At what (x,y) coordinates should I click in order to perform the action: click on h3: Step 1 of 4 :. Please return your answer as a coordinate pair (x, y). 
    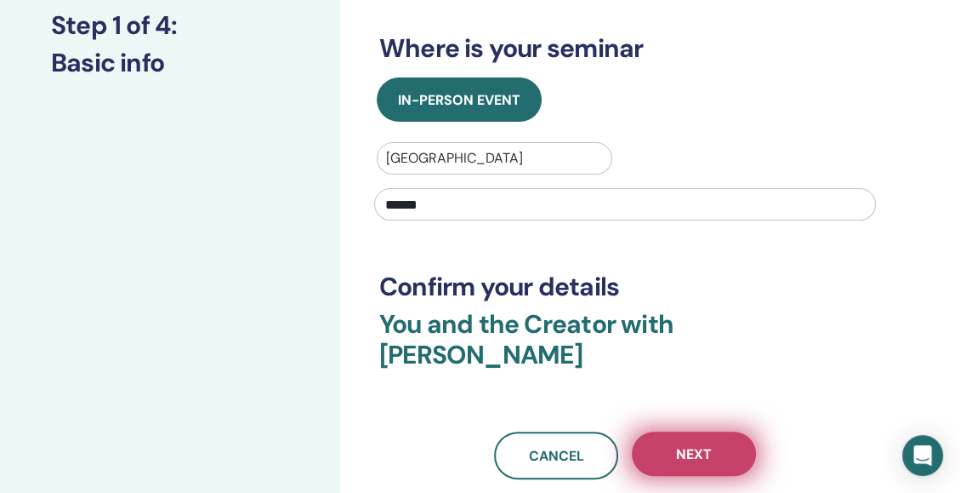
    Looking at the image, I should click on (170, 26).